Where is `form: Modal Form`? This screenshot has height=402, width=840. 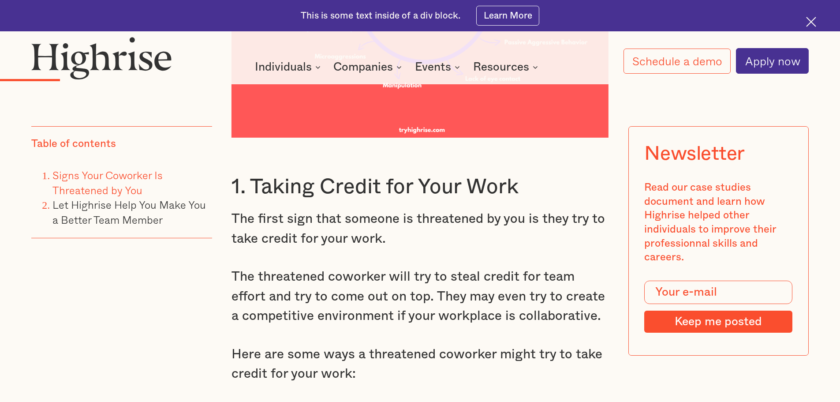 form: Modal Form is located at coordinates (718, 306).